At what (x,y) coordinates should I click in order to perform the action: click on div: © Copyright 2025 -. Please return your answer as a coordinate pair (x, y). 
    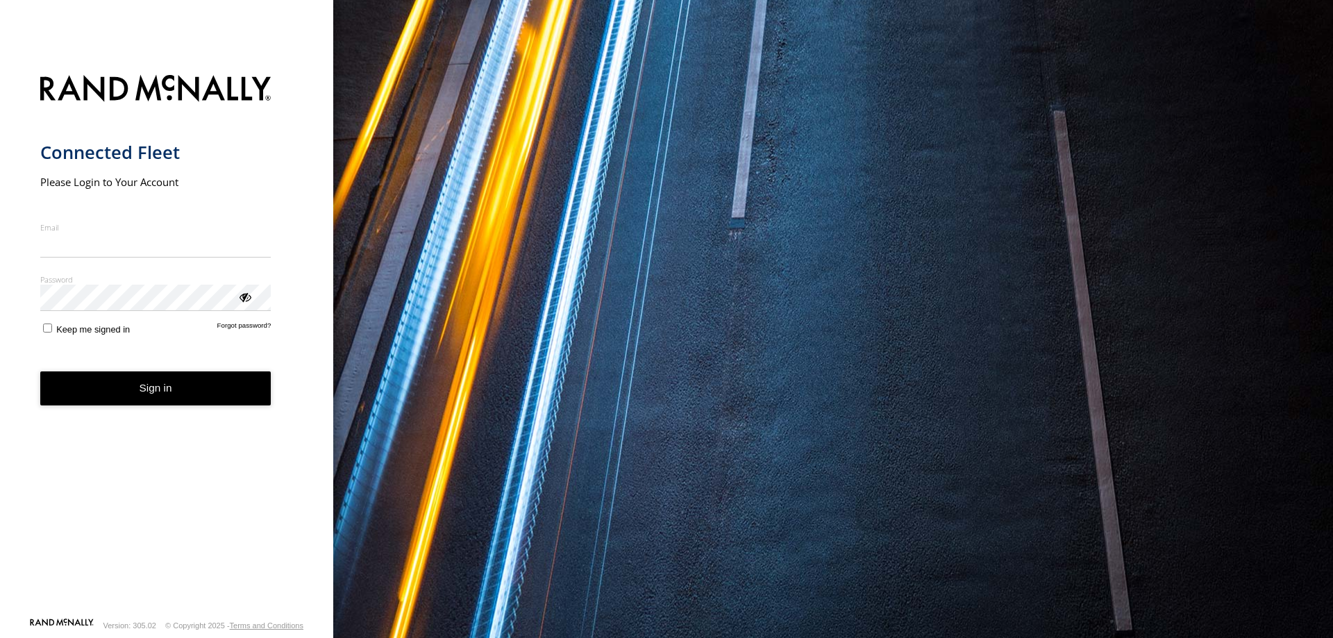
    Looking at the image, I should click on (234, 626).